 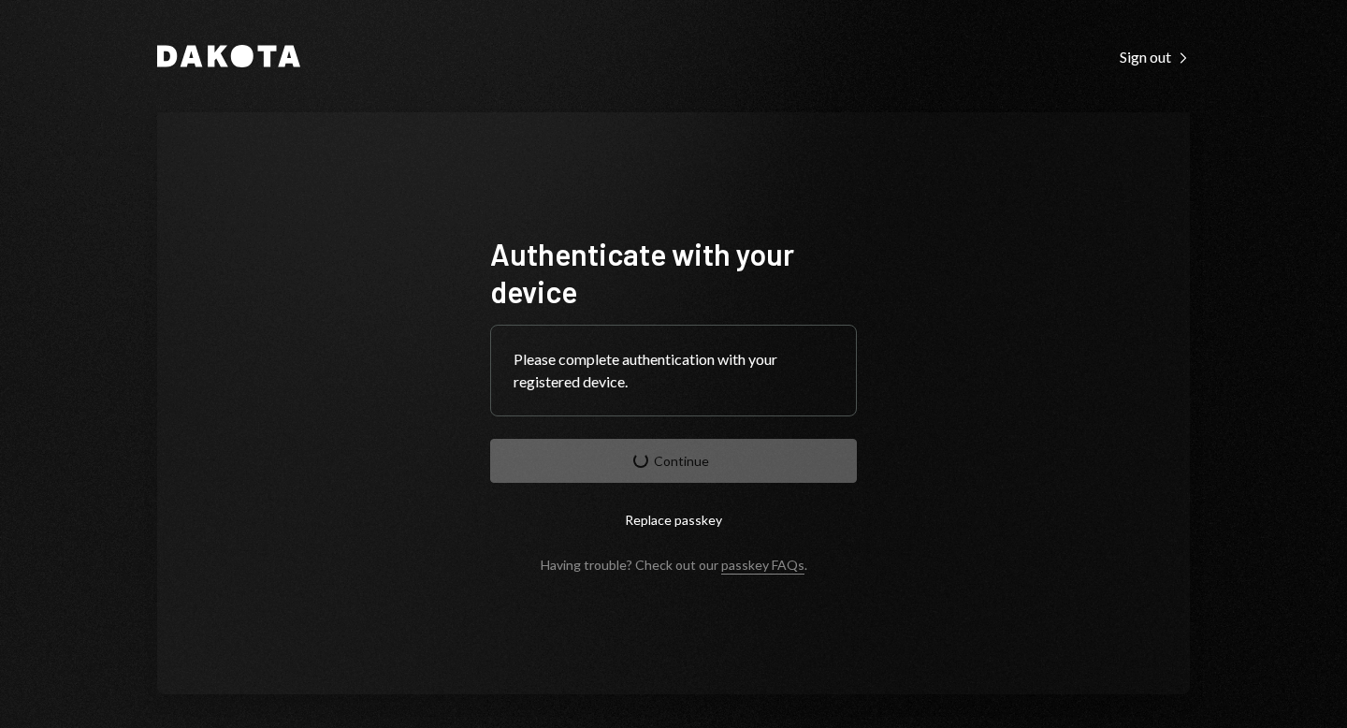 I want to click on button: Replace passkey, so click(x=674, y=519).